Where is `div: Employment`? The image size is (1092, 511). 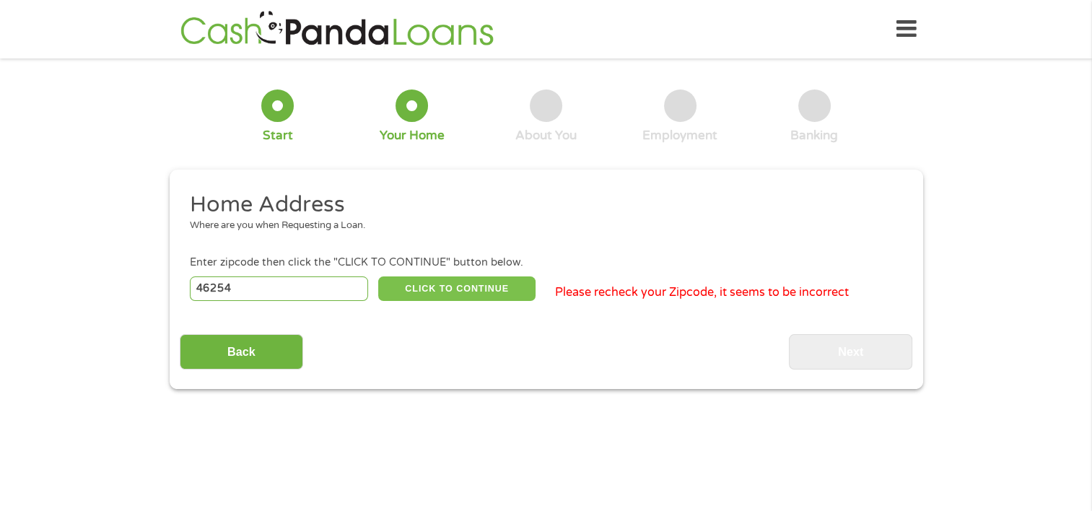
div: Employment is located at coordinates (680, 136).